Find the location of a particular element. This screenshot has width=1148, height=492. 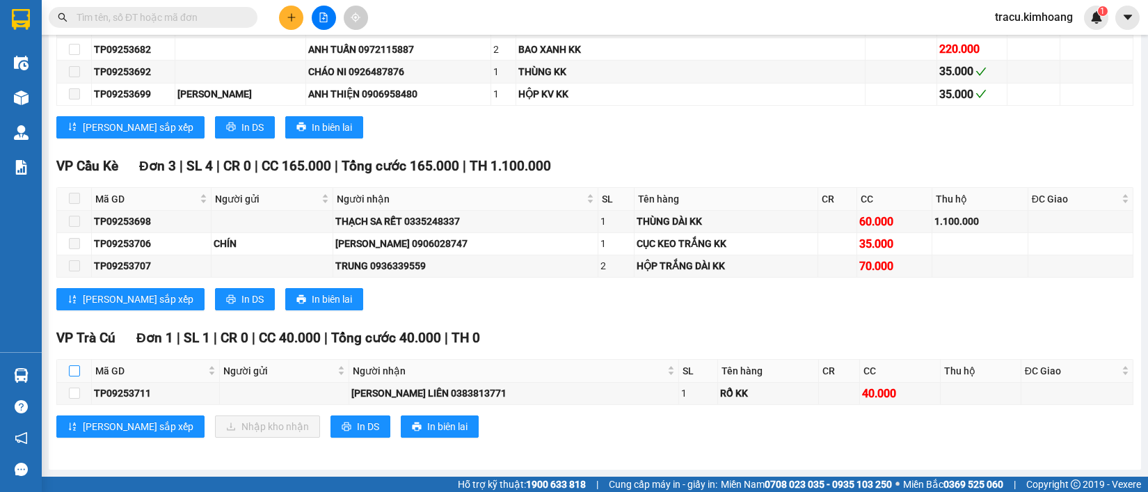

div: CỤC KEO TRẮNG KK is located at coordinates (726, 244).